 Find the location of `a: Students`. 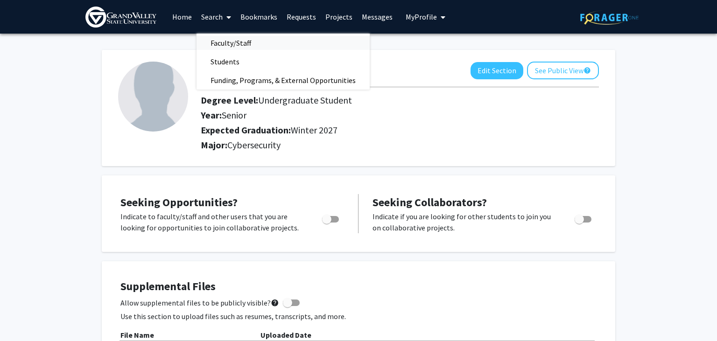

a: Students is located at coordinates (283, 62).